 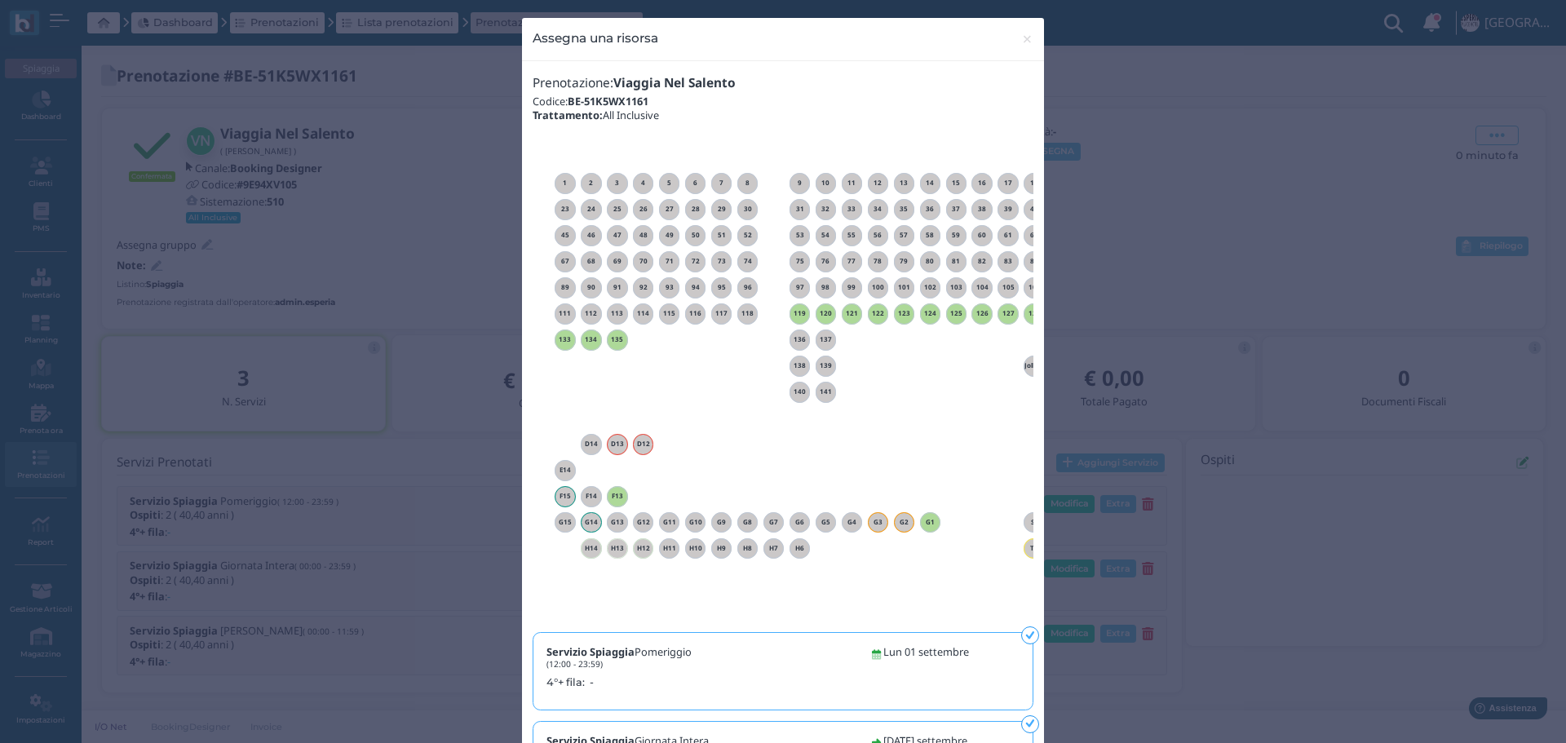 What do you see at coordinates (982, 209) in the screenshot?
I see `h6: 38` at bounding box center [982, 209].